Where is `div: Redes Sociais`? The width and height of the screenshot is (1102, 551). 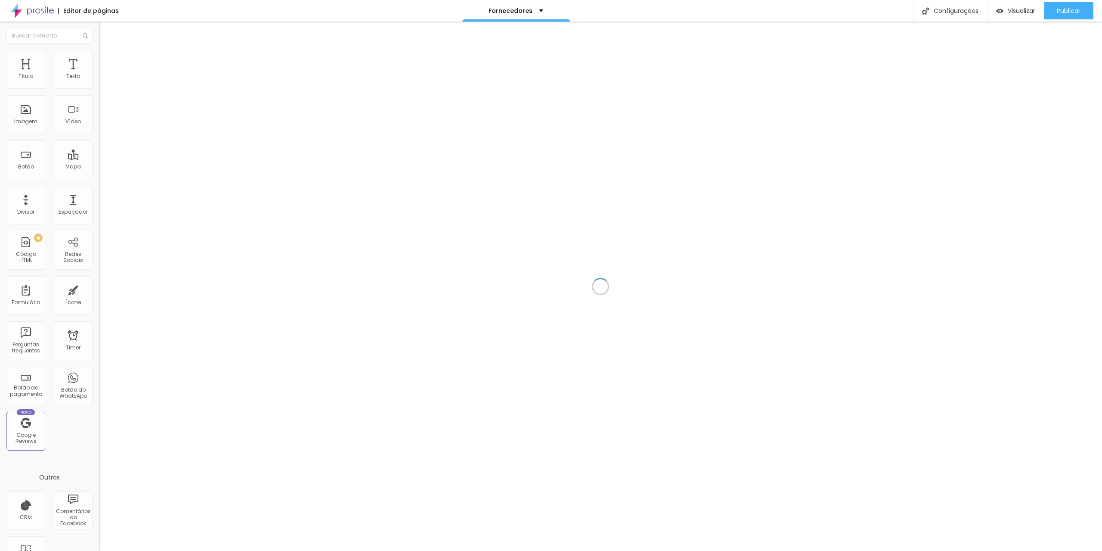 div: Redes Sociais is located at coordinates (73, 257).